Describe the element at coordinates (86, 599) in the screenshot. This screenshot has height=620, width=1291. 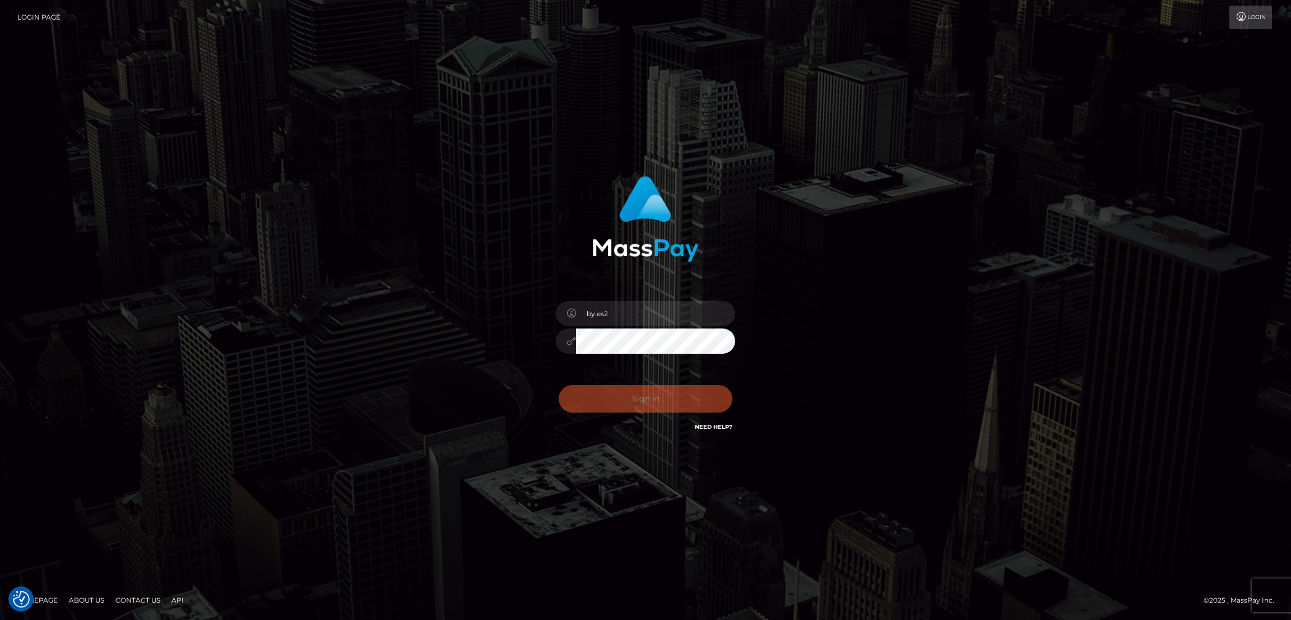
I see `a: About Us` at that location.